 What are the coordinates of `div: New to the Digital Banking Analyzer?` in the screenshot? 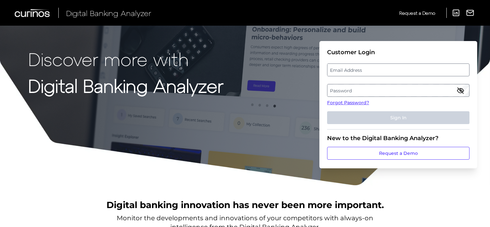 It's located at (398, 138).